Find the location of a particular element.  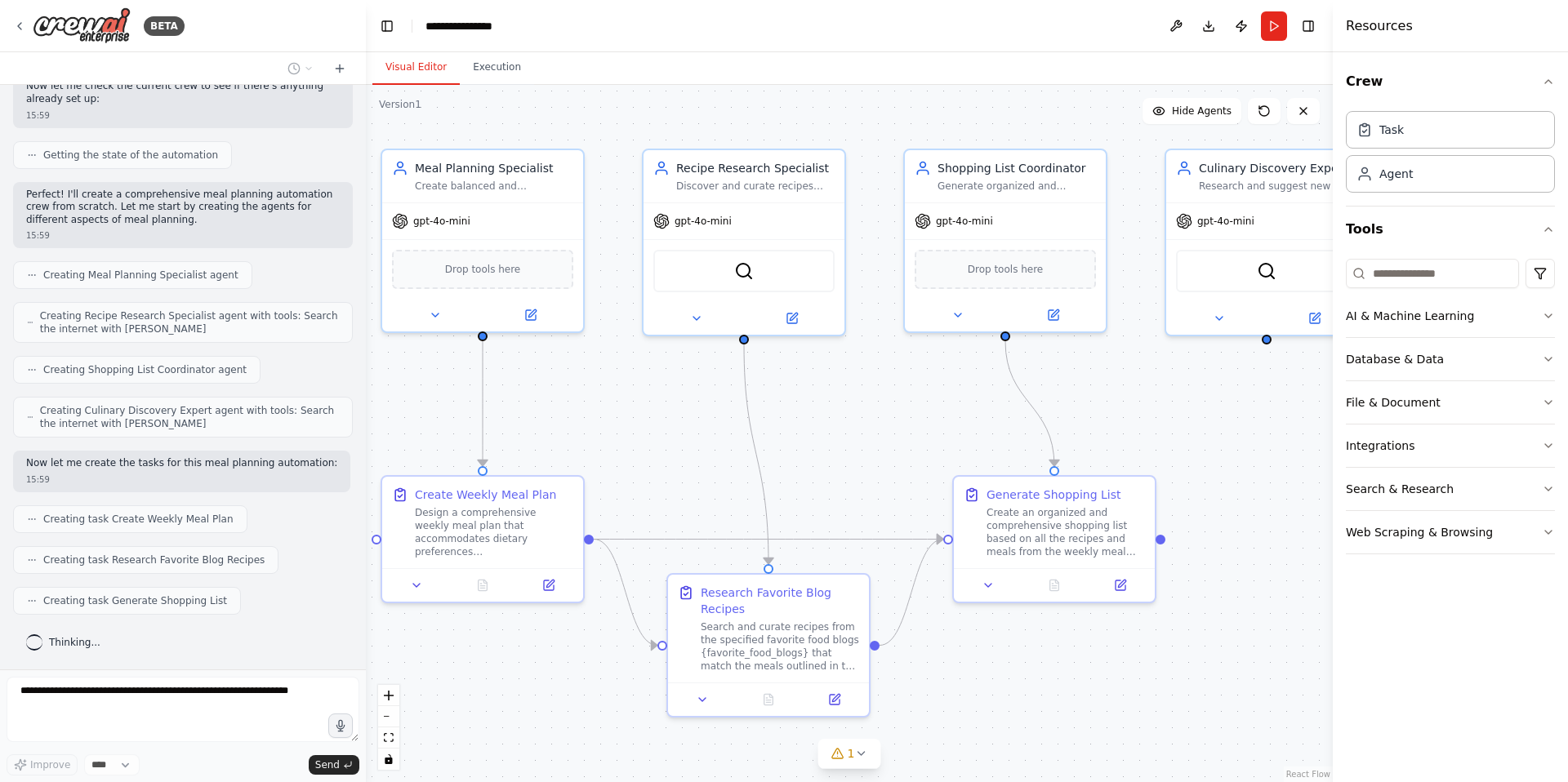

button: Switch to previous chat is located at coordinates (301, 69).